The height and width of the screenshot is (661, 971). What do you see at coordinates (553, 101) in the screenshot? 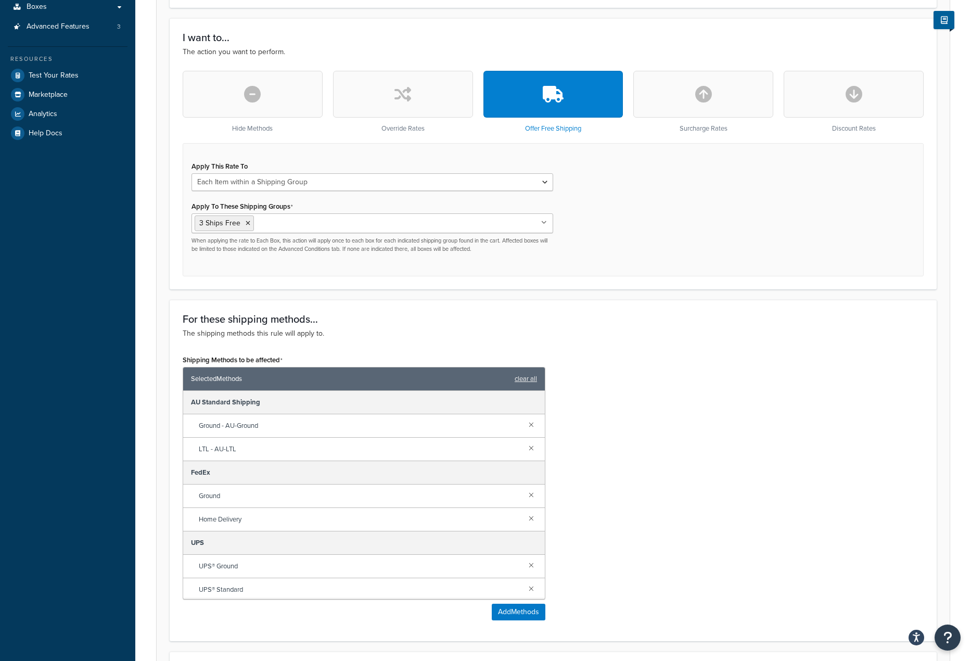
I see `div: Offer Free Shipping` at bounding box center [553, 101].